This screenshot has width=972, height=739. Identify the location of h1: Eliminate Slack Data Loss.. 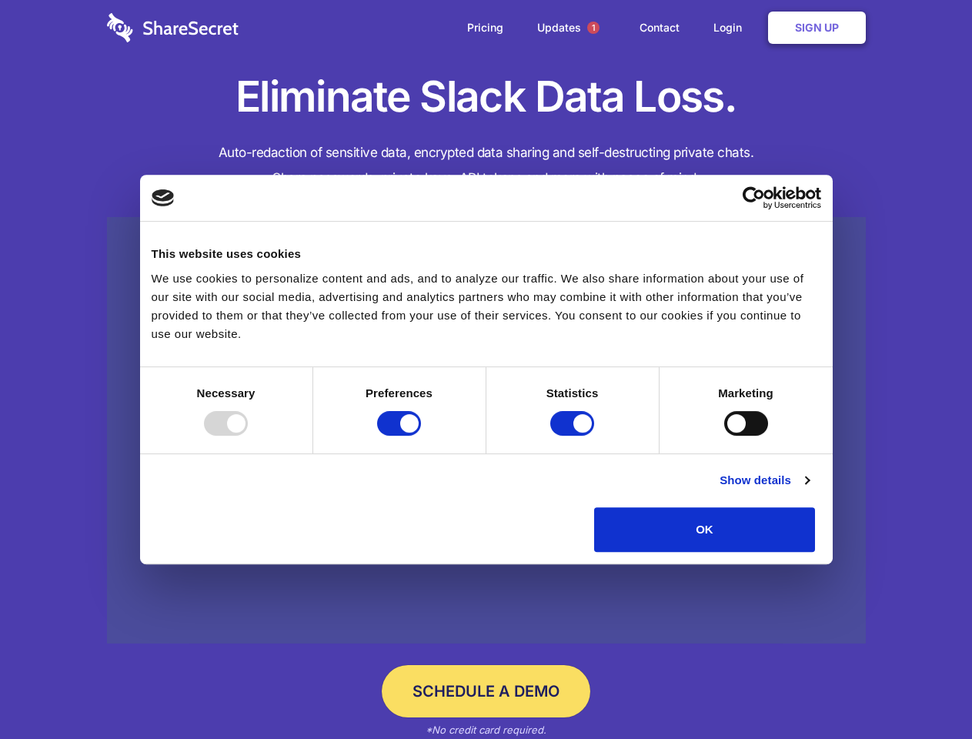
(486, 97).